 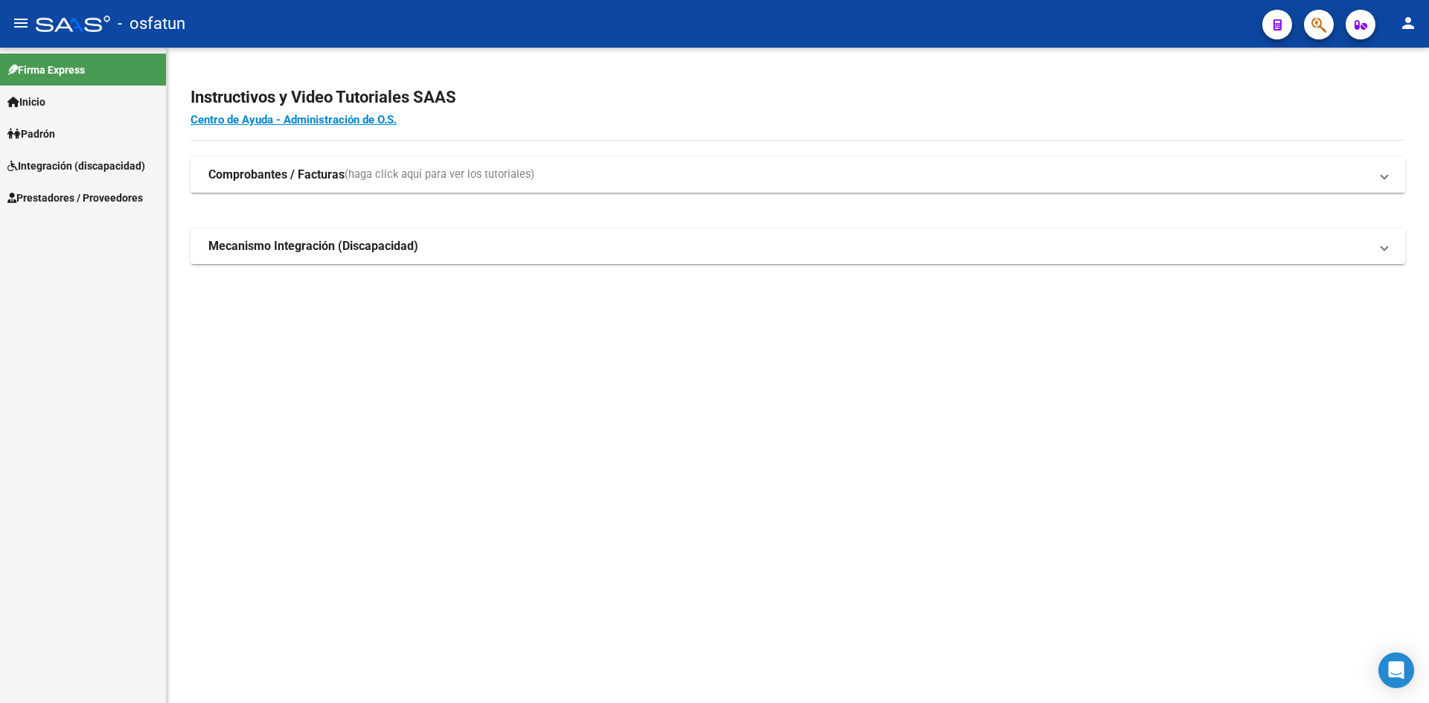 I want to click on mat-icon: person, so click(x=1408, y=23).